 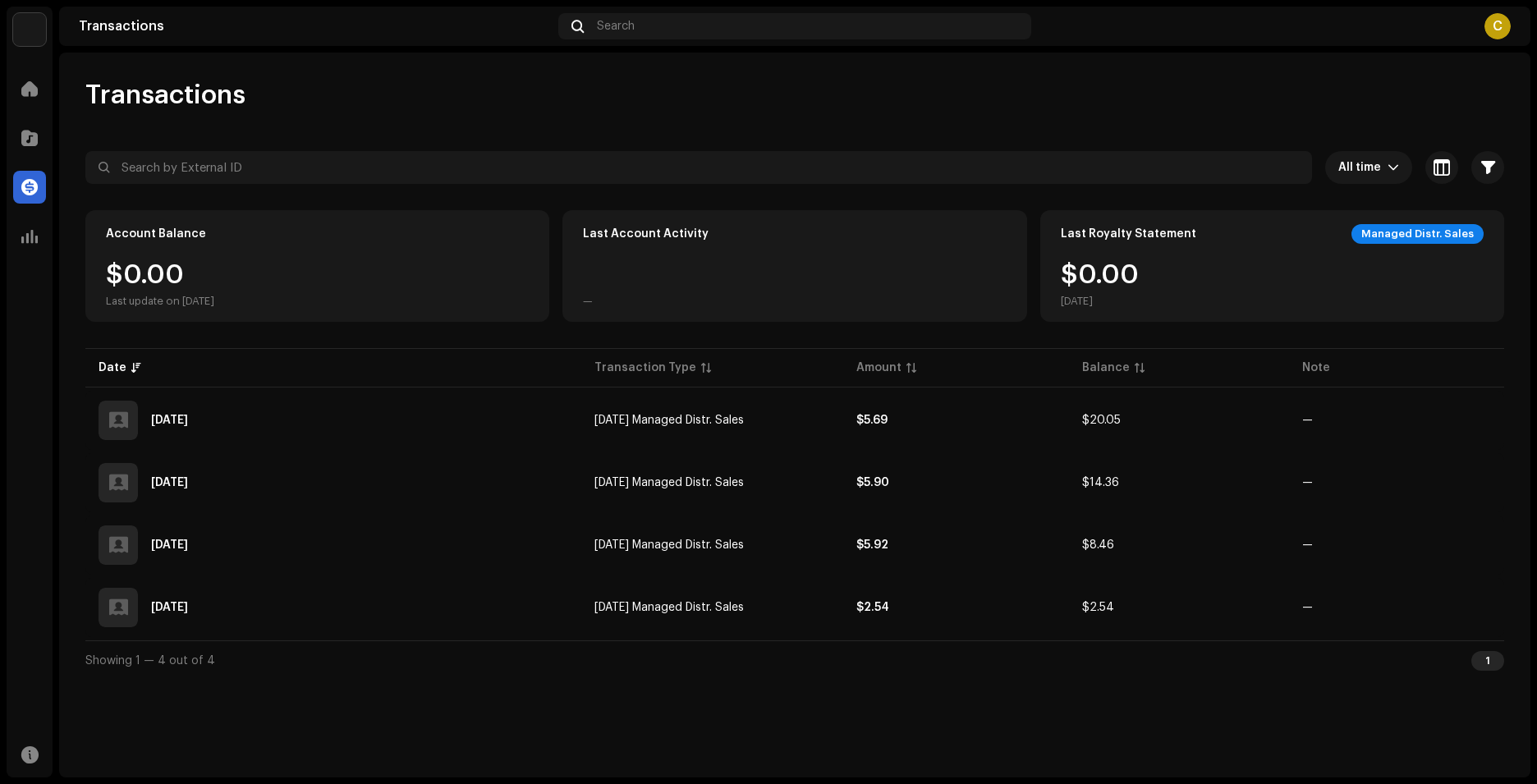 What do you see at coordinates (872, 545) in the screenshot?
I see `strong: $5.92` at bounding box center [872, 545].